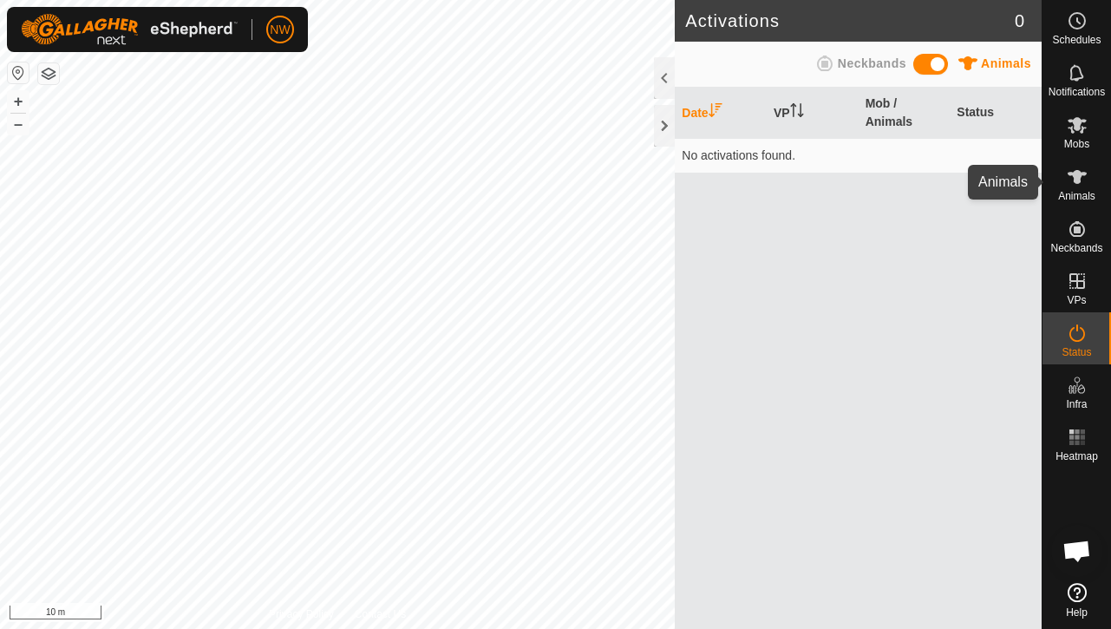  I want to click on img: Gallagher Logo, so click(129, 29).